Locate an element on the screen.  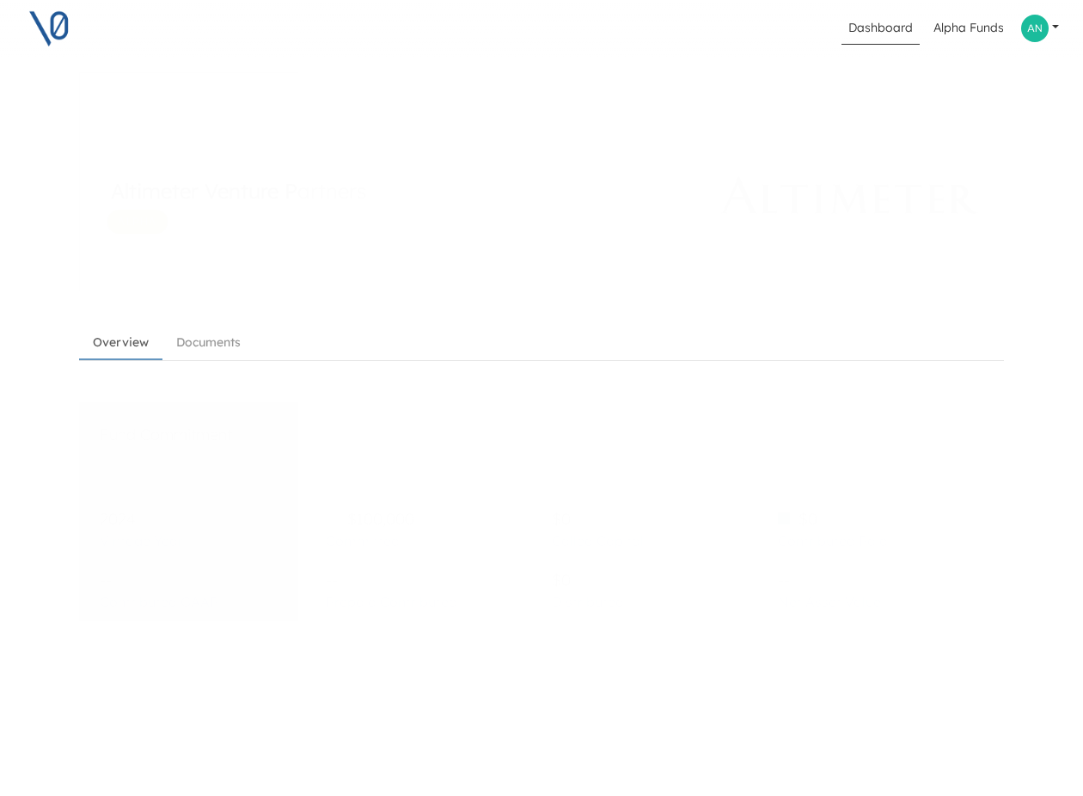
span: Contributed Paid is located at coordinates (833, 541).